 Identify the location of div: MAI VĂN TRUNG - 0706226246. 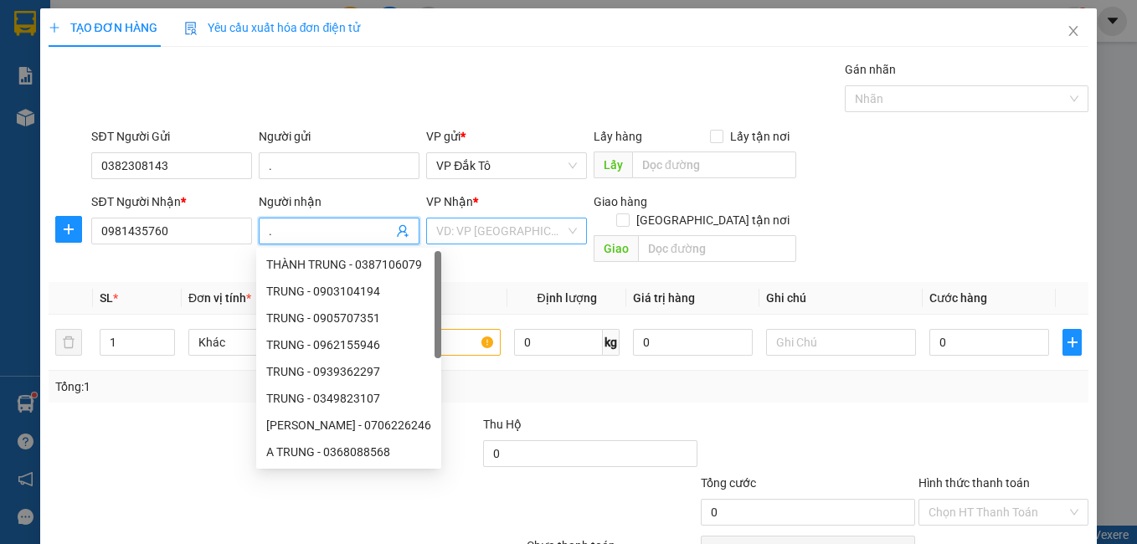
(348, 425).